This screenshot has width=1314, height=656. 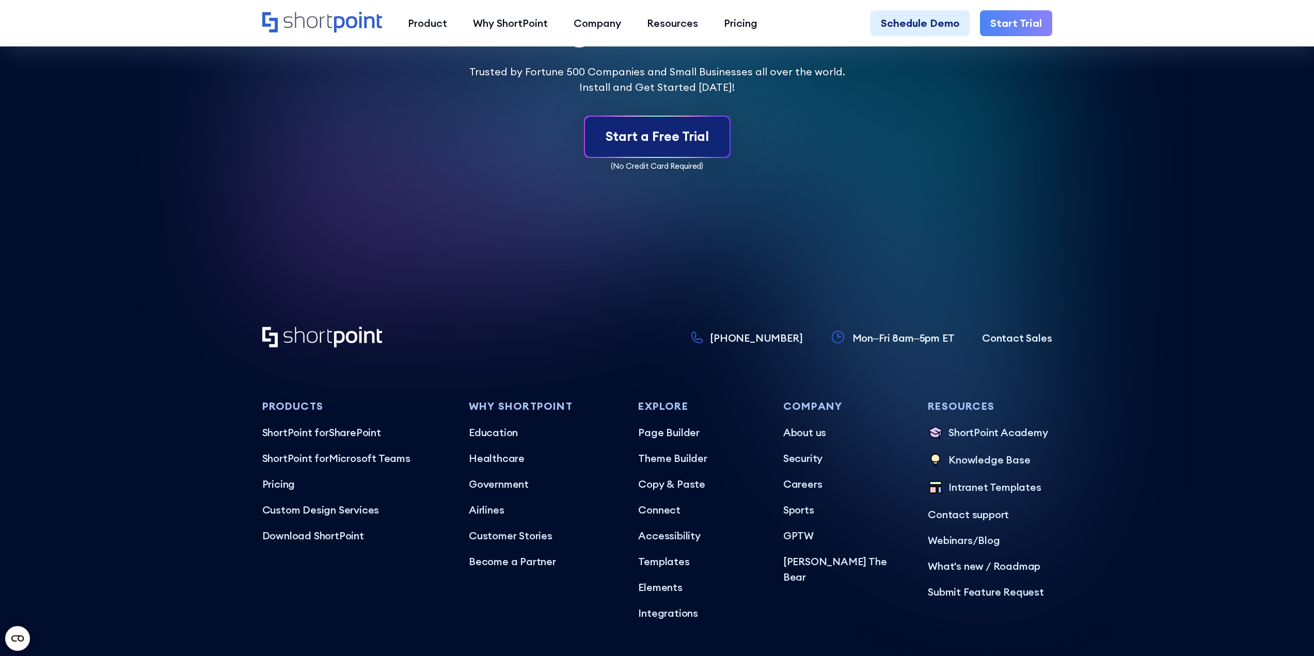 What do you see at coordinates (700, 613) in the screenshot?
I see `p: Integrations` at bounding box center [700, 613].